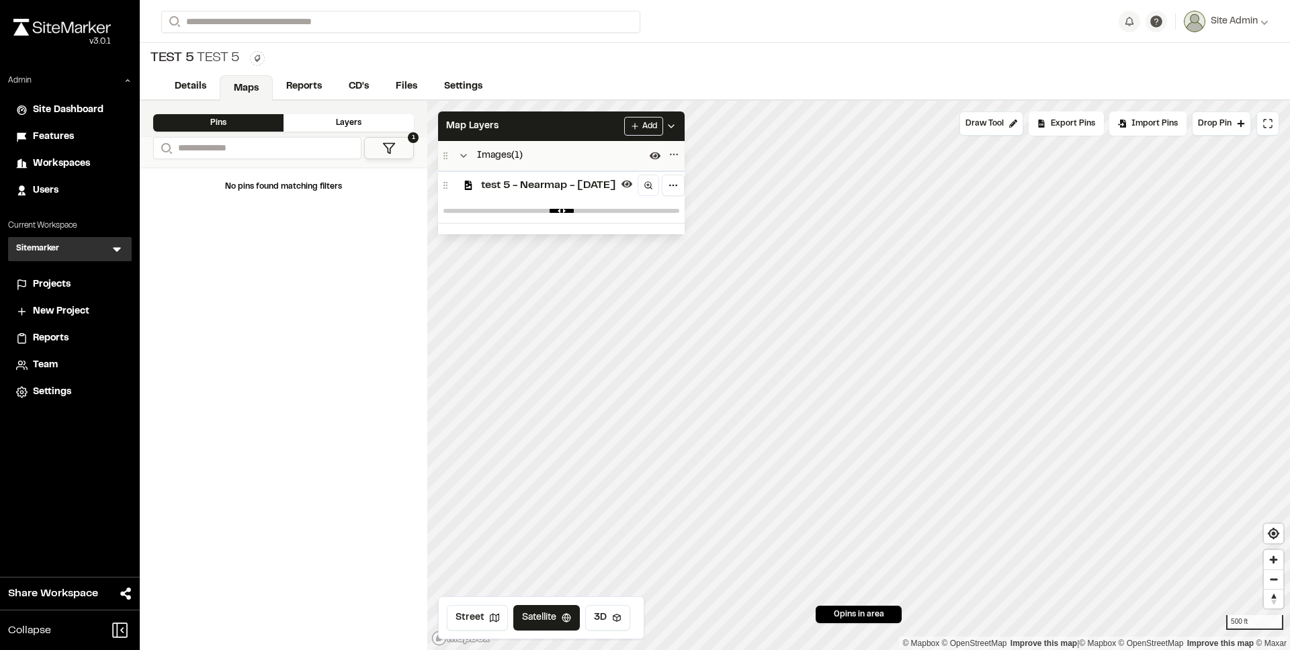 The height and width of the screenshot is (650, 1290). Describe the element at coordinates (477, 618) in the screenshot. I see `button: Street` at that location.